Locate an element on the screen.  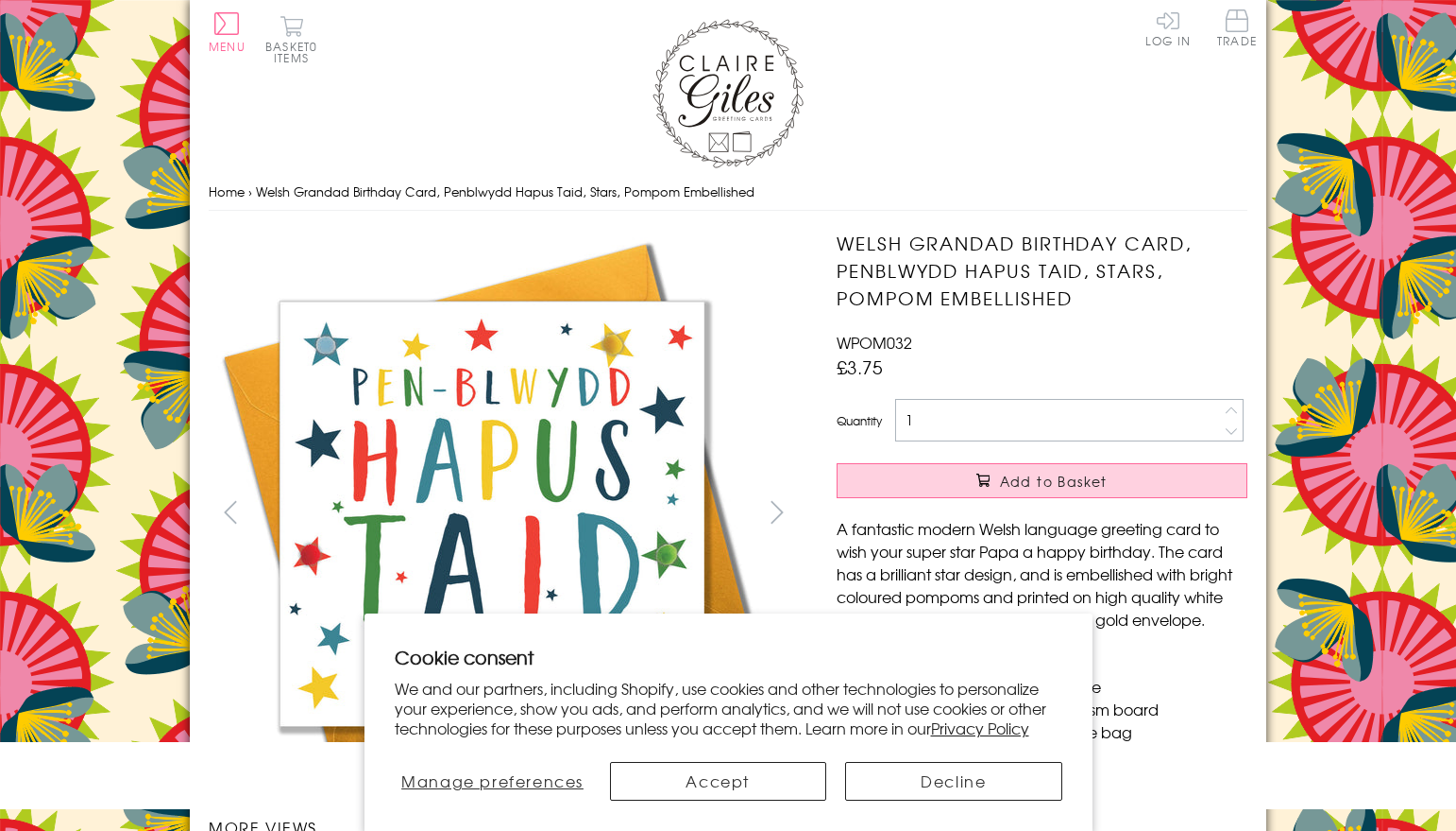
nav: breadcrumbs is located at coordinates (728, 192).